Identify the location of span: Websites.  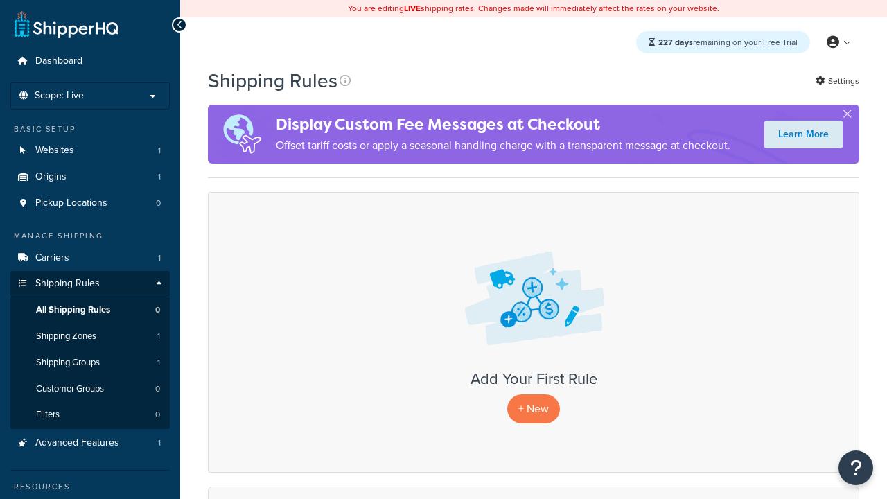
(55, 150).